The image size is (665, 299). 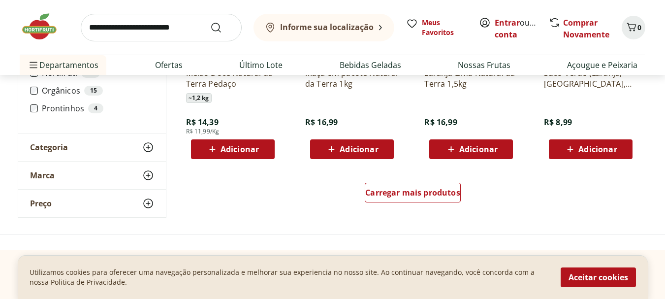 What do you see at coordinates (222, 28) in the screenshot?
I see `button: Submit Search` at bounding box center [222, 28].